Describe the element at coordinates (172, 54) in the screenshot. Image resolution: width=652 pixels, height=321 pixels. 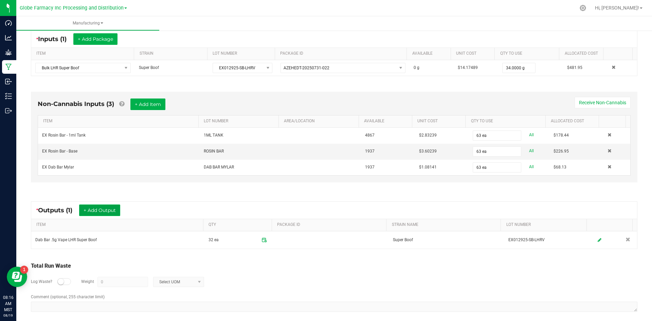
I see `a: STRAINSortable` at that location.